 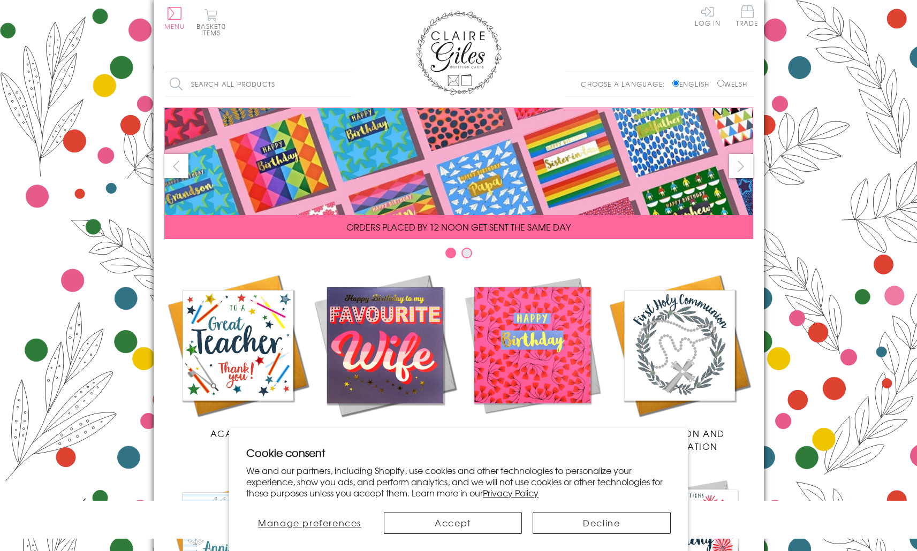 What do you see at coordinates (458, 482) in the screenshot?
I see `p: We and our partners, including Shopify, use cookies and other technologies to personalize your ex...` at bounding box center [458, 482].